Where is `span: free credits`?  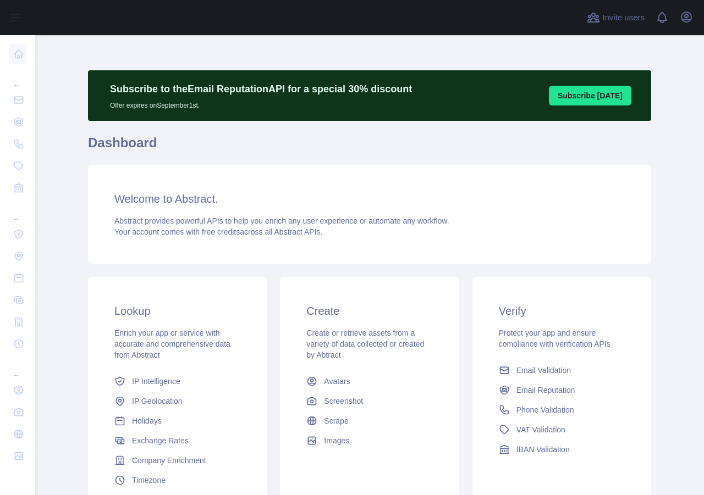
span: free credits is located at coordinates (220, 232).